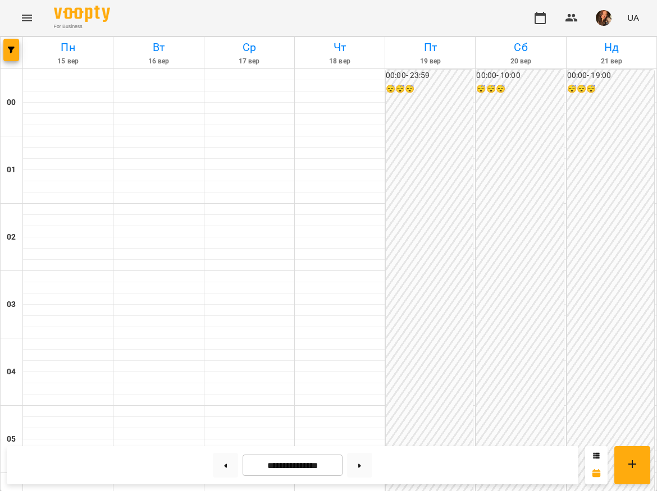 This screenshot has height=491, width=657. What do you see at coordinates (633, 17) in the screenshot?
I see `button: UA` at bounding box center [633, 17].